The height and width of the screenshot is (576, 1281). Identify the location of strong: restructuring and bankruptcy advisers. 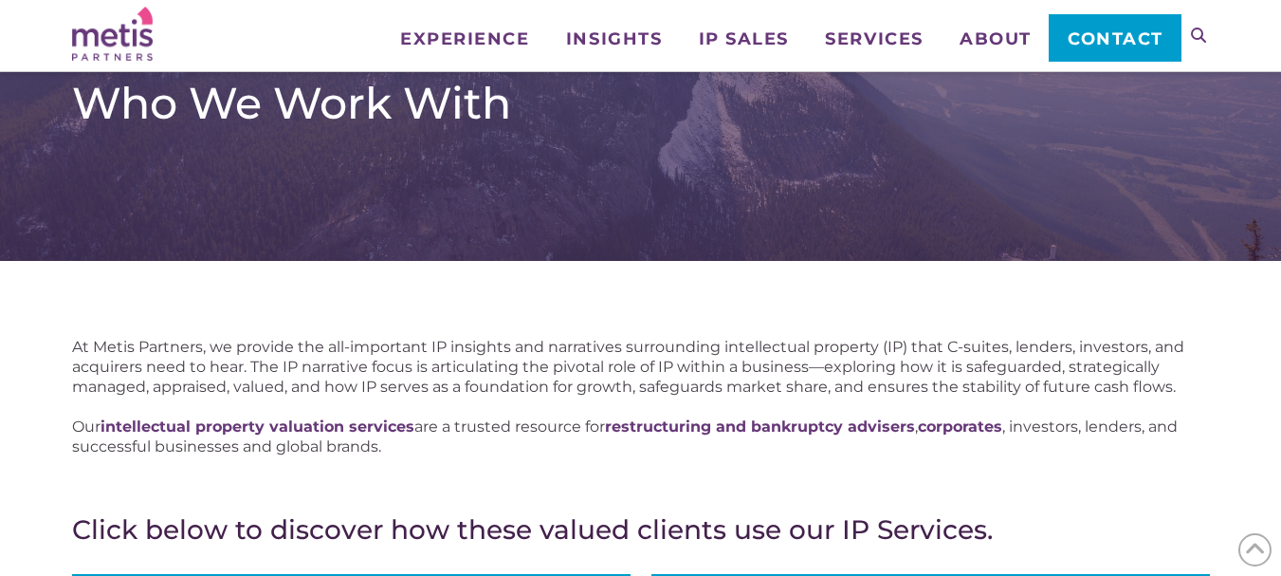
(760, 426).